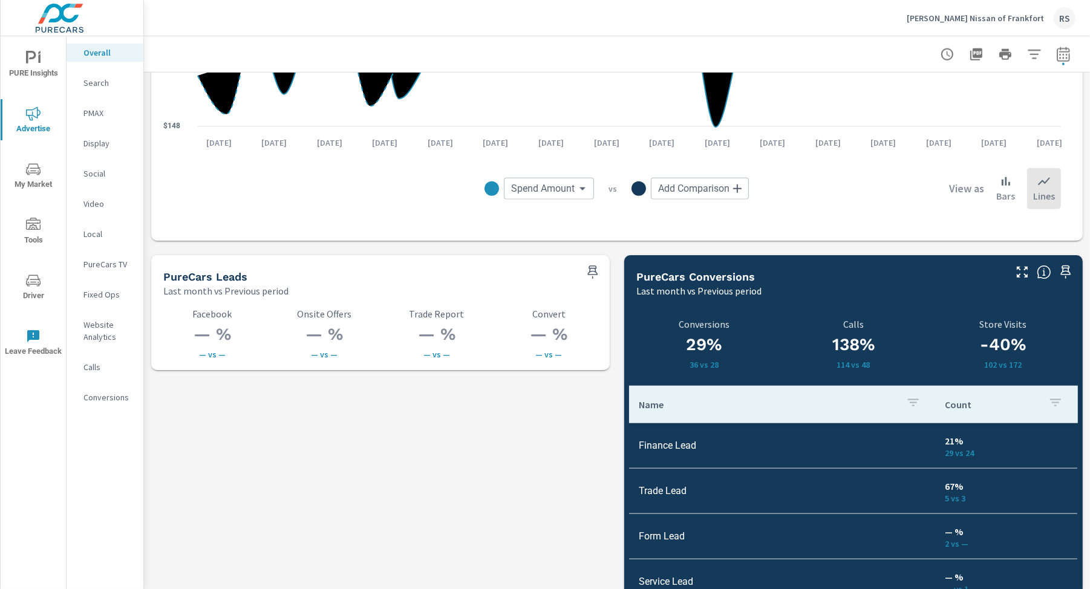  I want to click on p: Search, so click(108, 83).